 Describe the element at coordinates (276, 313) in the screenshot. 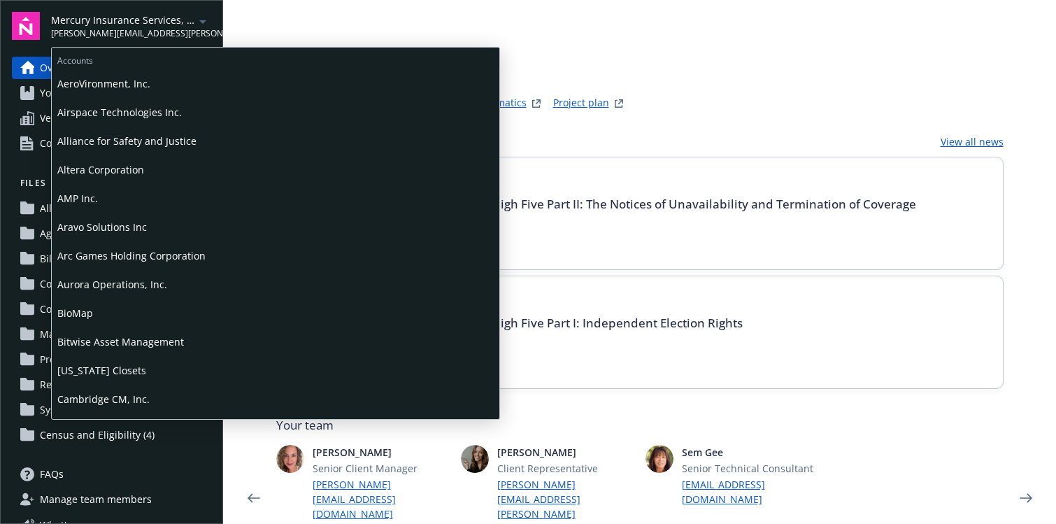

I see `span: BioMap` at that location.